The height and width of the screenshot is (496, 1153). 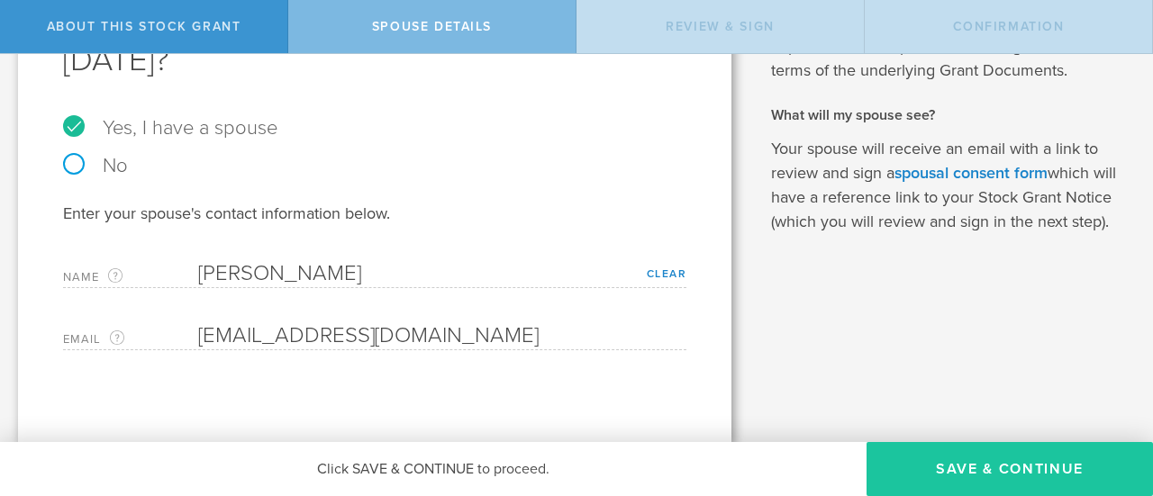 What do you see at coordinates (375, 166) in the screenshot?
I see `label: No` at bounding box center [375, 166].